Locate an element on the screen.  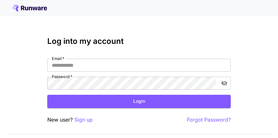
button: toggle password visibility is located at coordinates (224, 83).